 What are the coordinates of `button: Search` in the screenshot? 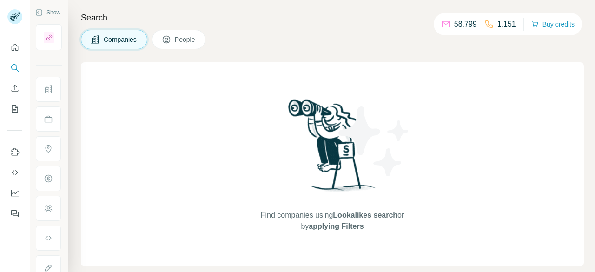 It's located at (15, 68).